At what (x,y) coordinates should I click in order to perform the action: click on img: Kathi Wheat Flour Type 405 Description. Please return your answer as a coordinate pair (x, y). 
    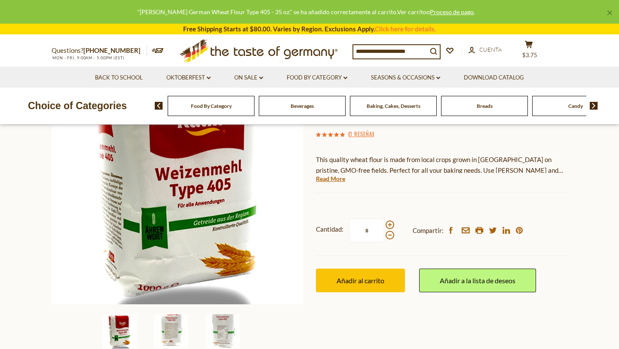
    Looking at the image, I should click on (171, 331).